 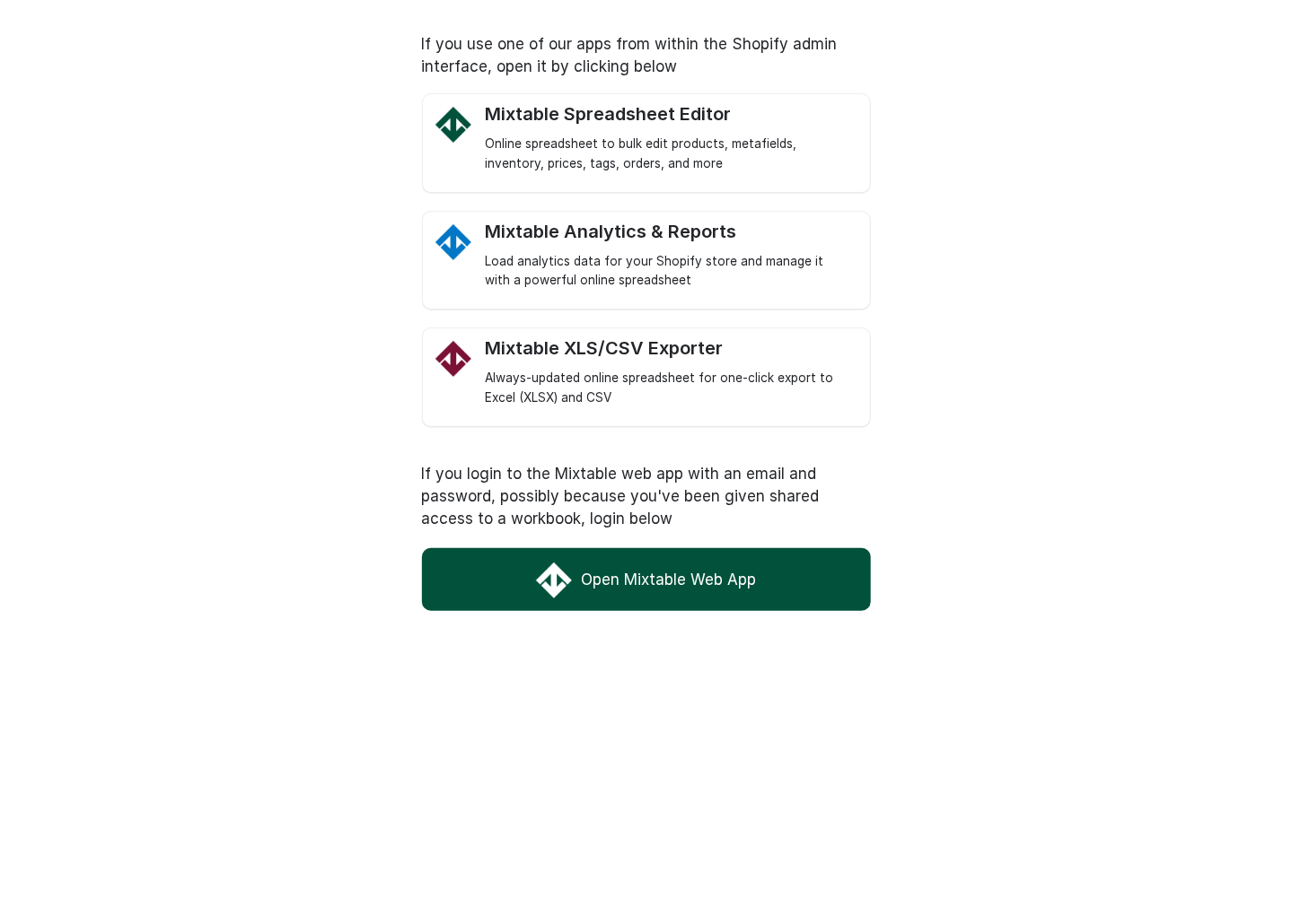 What do you see at coordinates (453, 359) in the screenshot?
I see `img: Mixtable Excel and CSV Exporter app Logo` at bounding box center [453, 359].